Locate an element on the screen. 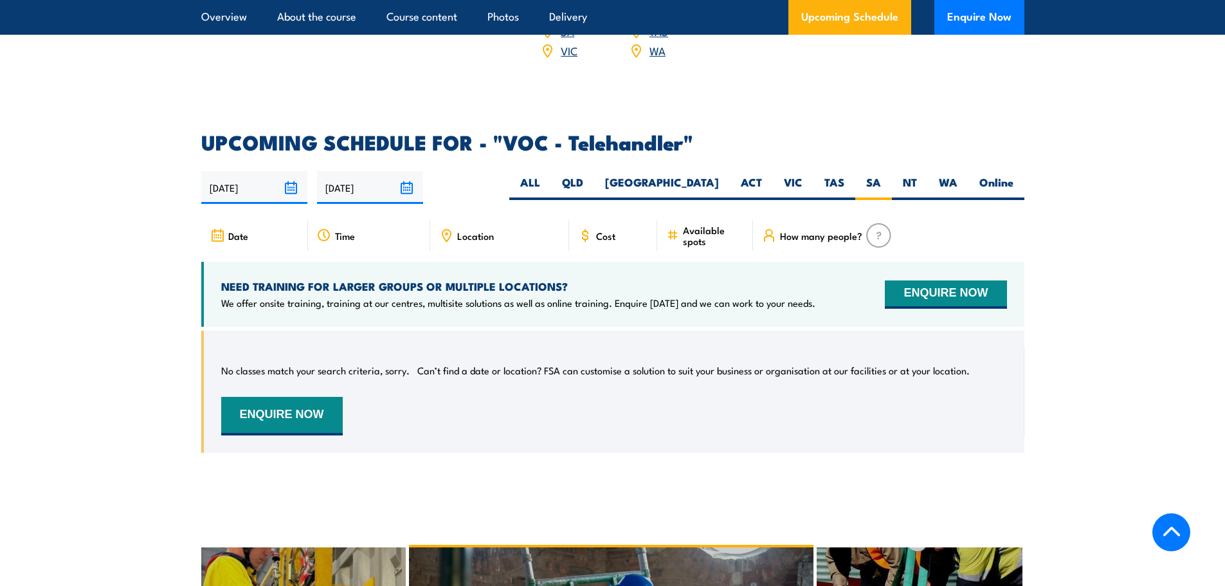 The width and height of the screenshot is (1225, 586). label: ALL is located at coordinates (530, 187).